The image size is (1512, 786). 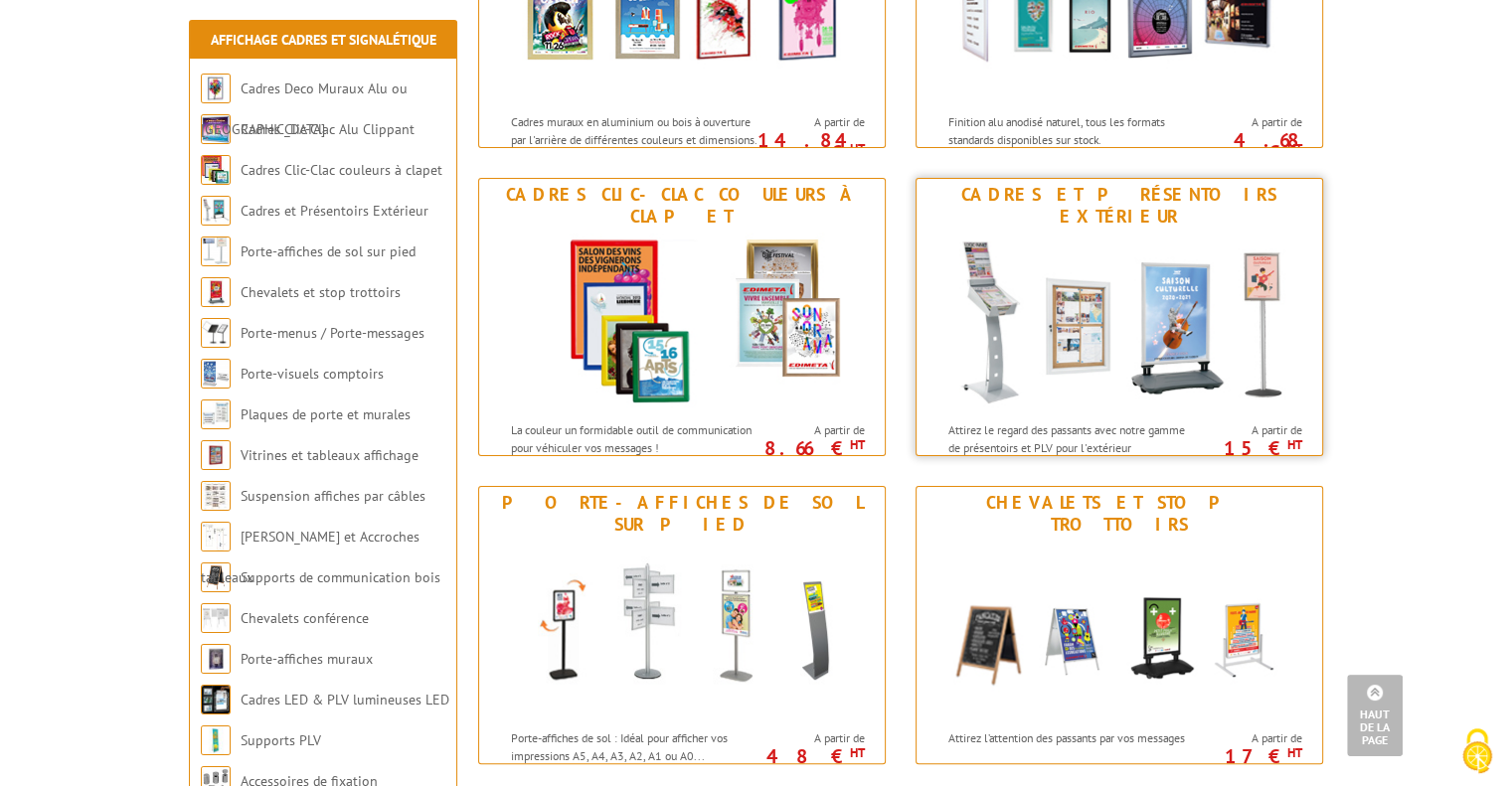 I want to click on p: 17 €, so click(x=1245, y=756).